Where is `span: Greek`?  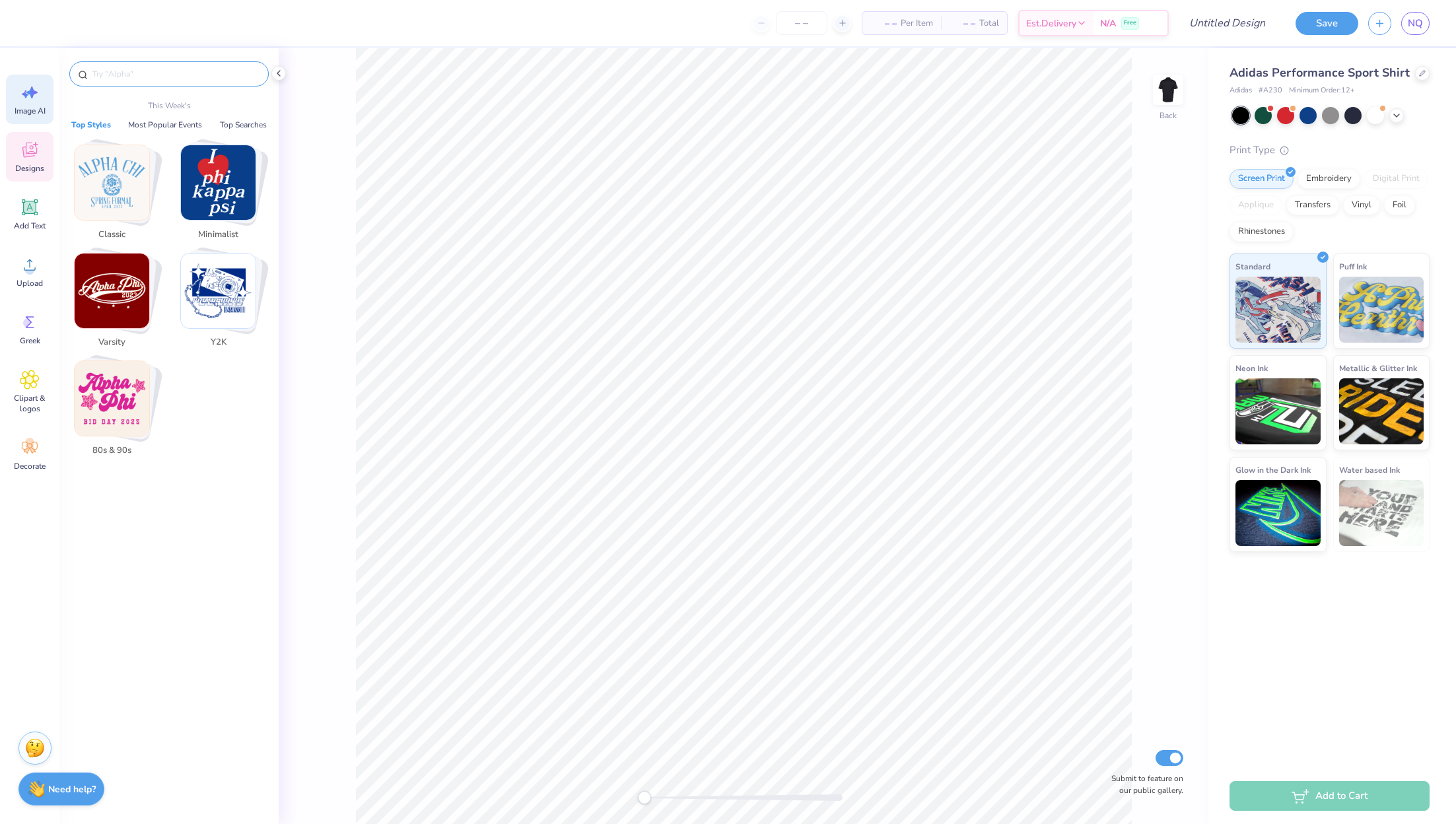
span: Greek is located at coordinates (30, 341).